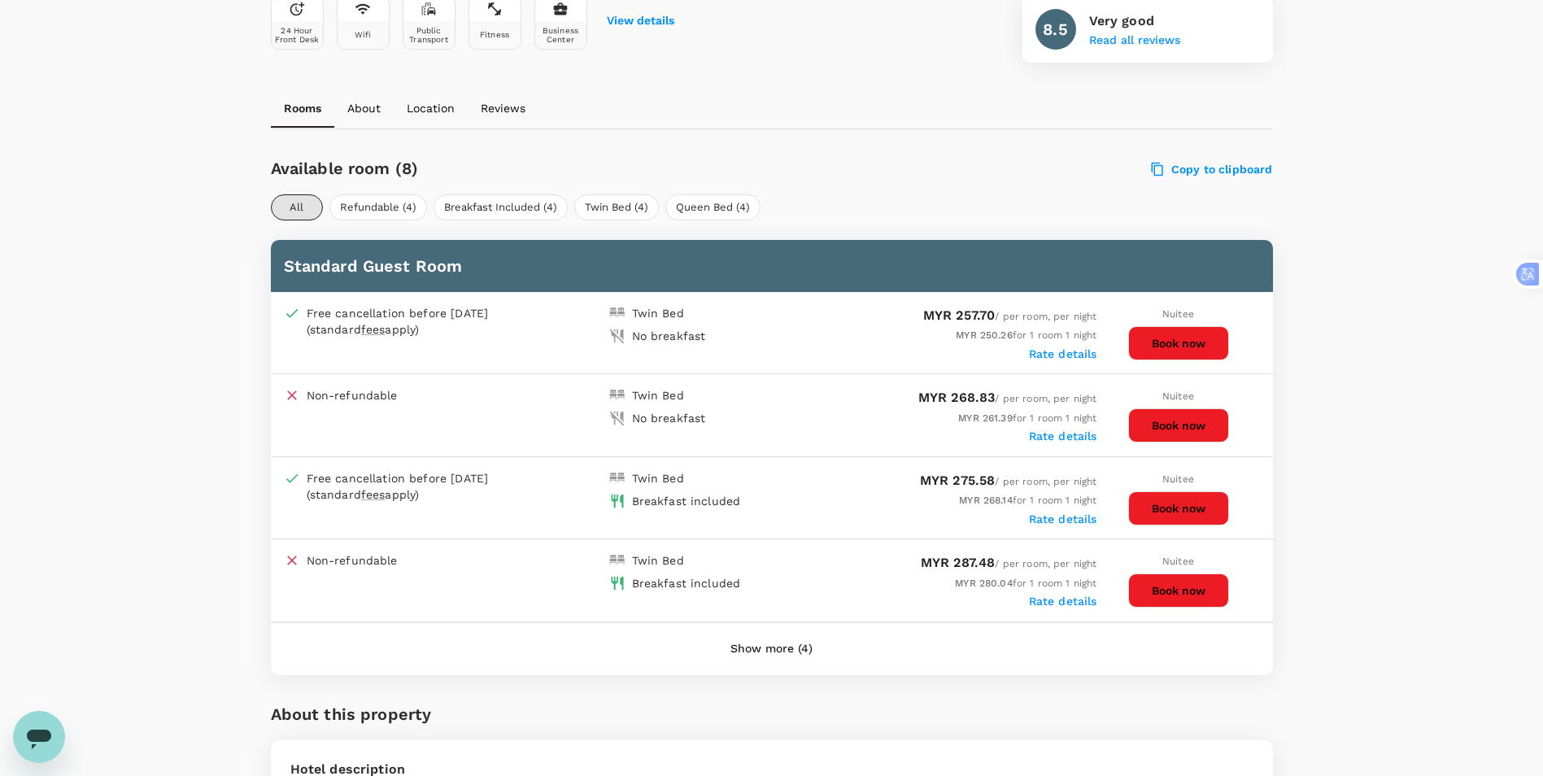 The image size is (1543, 776). I want to click on div: 24 Hour Front Desk, so click(297, 35).